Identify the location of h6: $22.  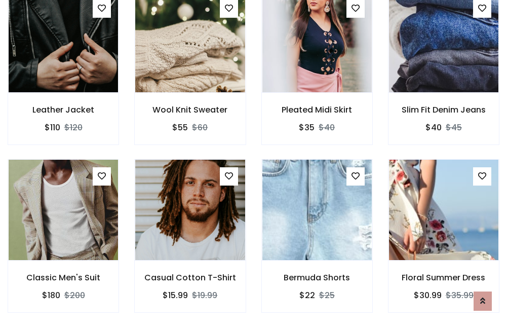
(307, 295).